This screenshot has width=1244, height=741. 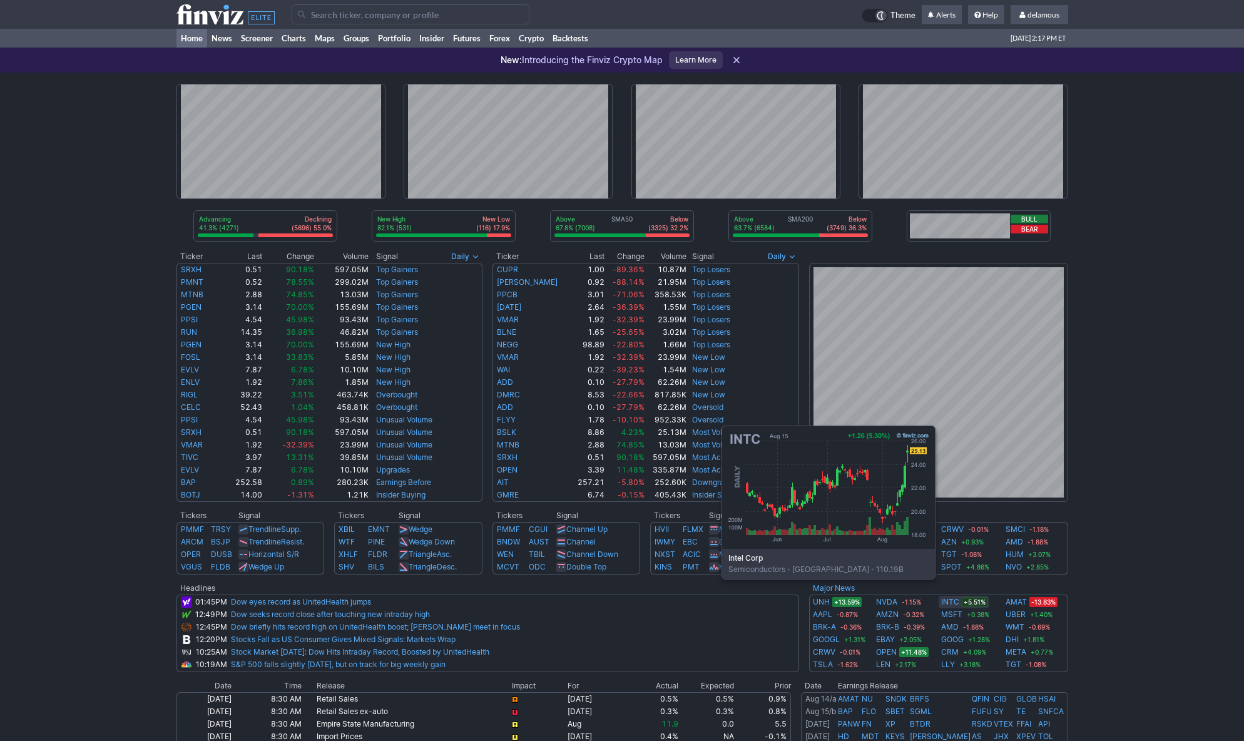 What do you see at coordinates (1044, 723) in the screenshot?
I see `a: API` at bounding box center [1044, 723].